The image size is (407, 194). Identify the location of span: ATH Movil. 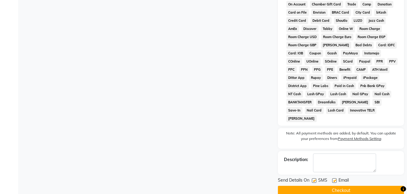
(380, 70).